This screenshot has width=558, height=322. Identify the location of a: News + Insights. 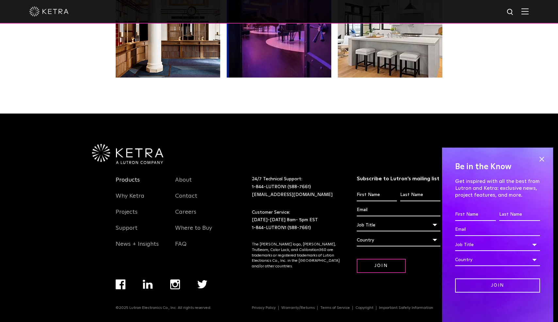
(137, 248).